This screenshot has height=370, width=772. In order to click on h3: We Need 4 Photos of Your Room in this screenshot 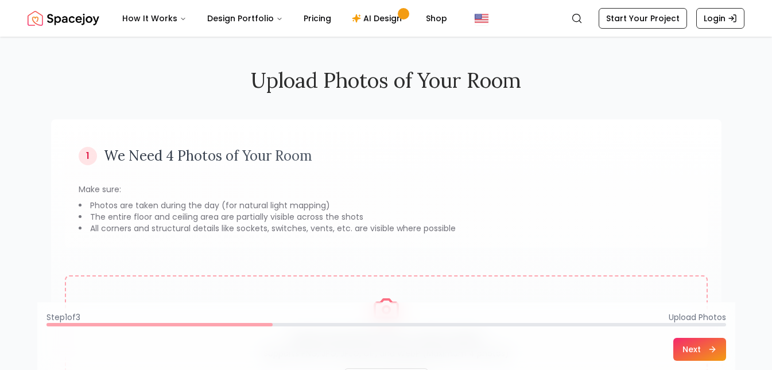, I will do `click(208, 156)`.